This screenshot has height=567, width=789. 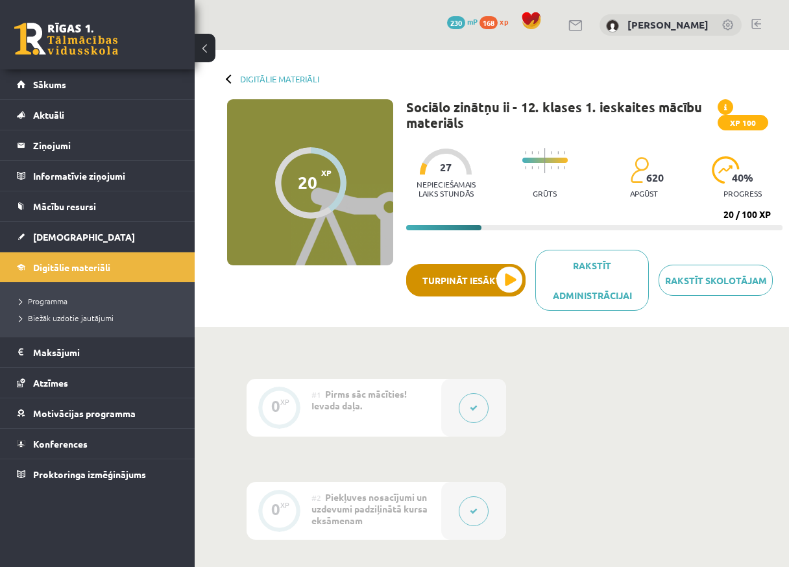 I want to click on a: Informatīvie ziņojumi, so click(x=97, y=176).